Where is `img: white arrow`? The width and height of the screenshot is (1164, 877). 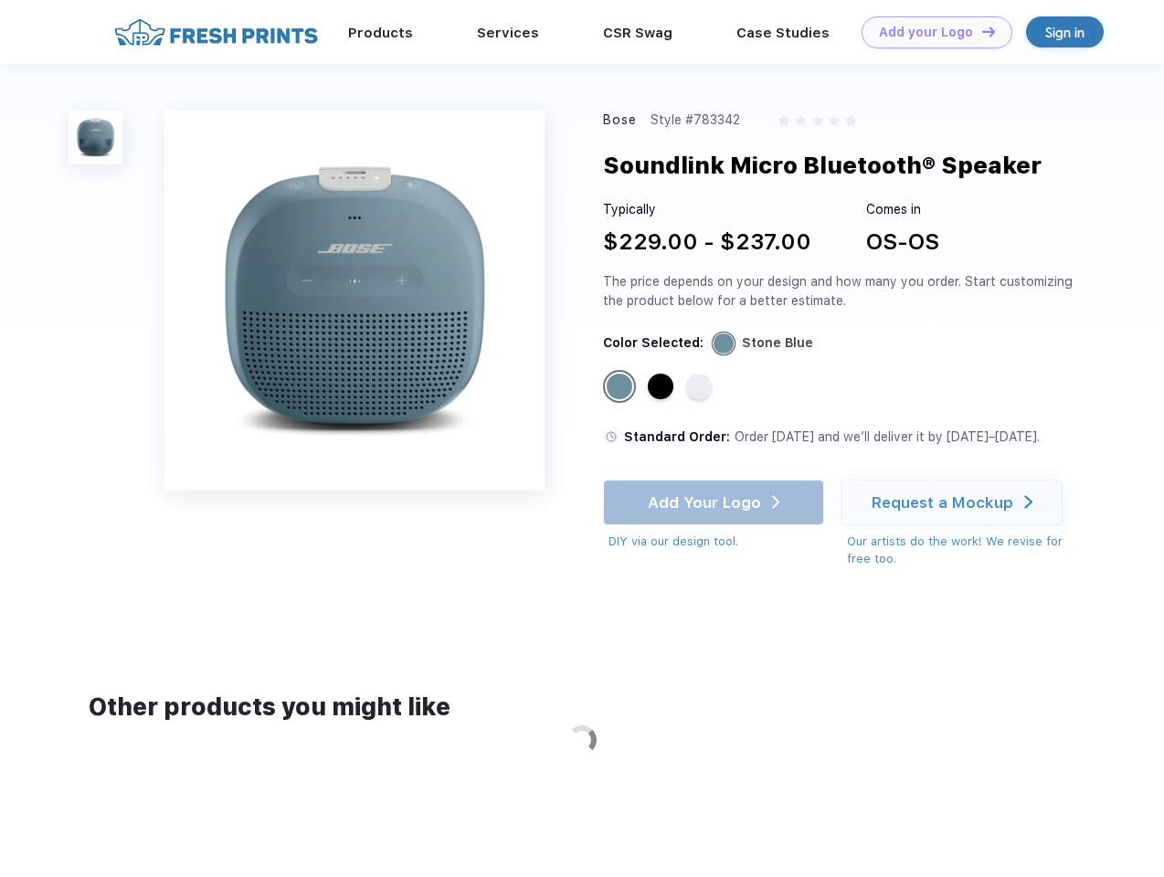 img: white arrow is located at coordinates (1028, 502).